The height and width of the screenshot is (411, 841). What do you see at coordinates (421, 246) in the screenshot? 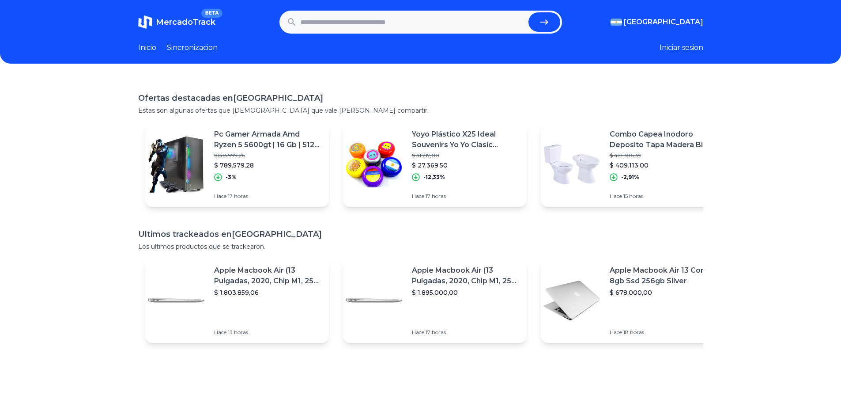
I see `p: Los ultimos productos que se trackearon.` at bounding box center [421, 246].